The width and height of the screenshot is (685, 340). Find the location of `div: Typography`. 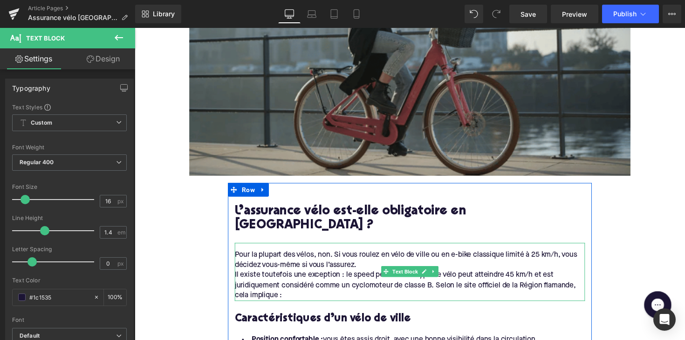

div: Typography is located at coordinates (31, 86).